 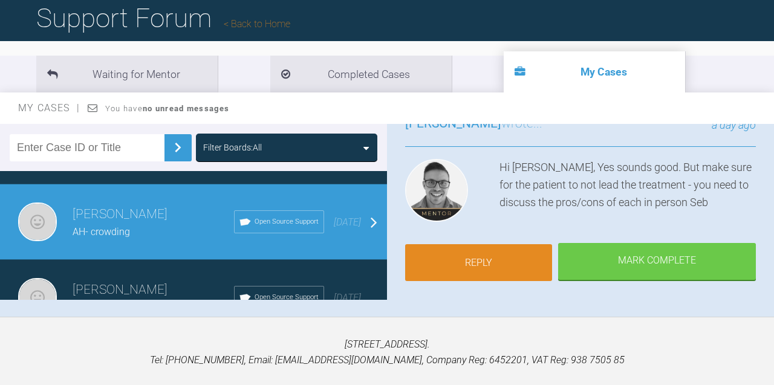 I want to click on img: Sebastian Wilkins, so click(x=436, y=190).